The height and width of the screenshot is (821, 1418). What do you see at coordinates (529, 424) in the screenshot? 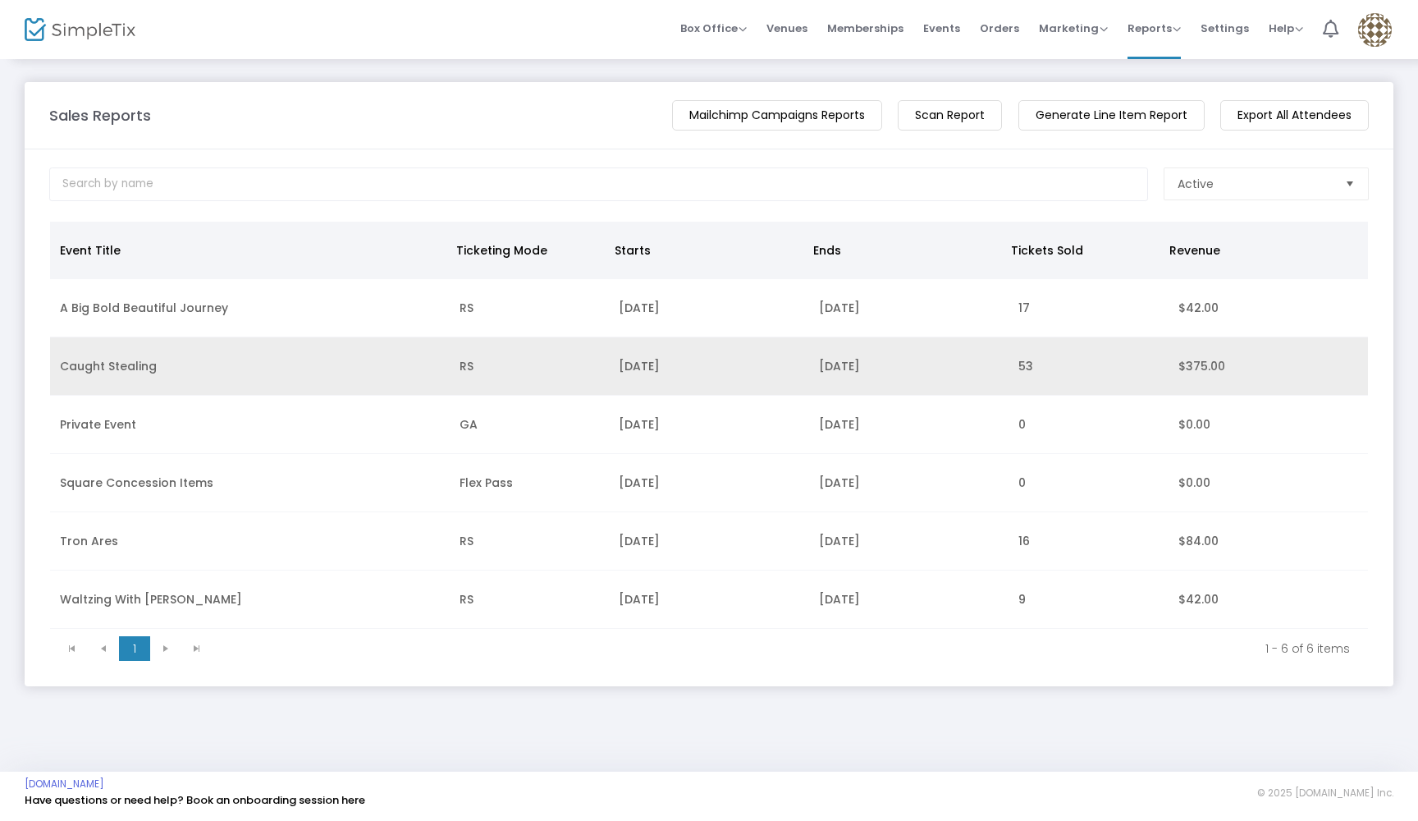
I see `td: GA` at bounding box center [529, 424].